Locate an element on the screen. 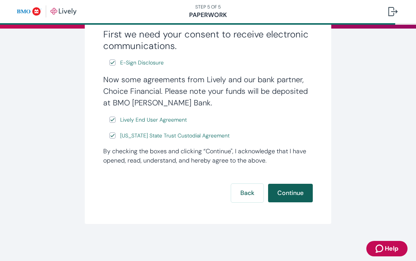 This screenshot has width=416, height=261. button: Continue is located at coordinates (291, 193).